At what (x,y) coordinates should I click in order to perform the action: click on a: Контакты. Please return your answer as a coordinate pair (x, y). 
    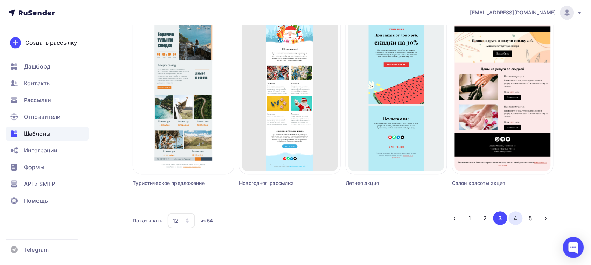
    Looking at the image, I should click on (47, 83).